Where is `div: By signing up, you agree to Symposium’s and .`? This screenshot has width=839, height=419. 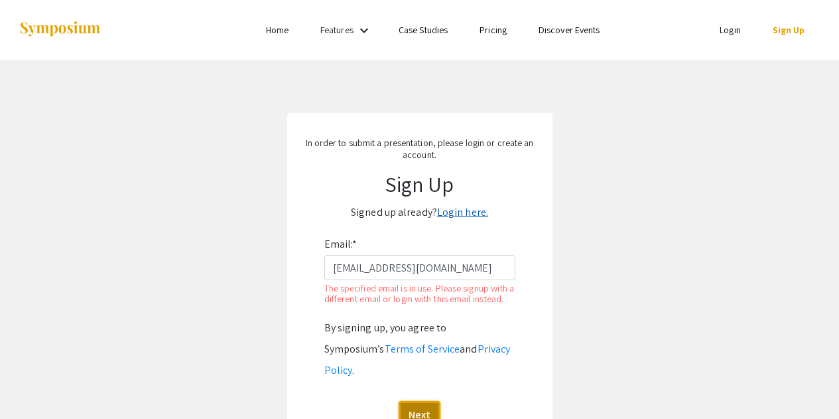 div: By signing up, you agree to Symposium’s and . is located at coordinates (420, 349).